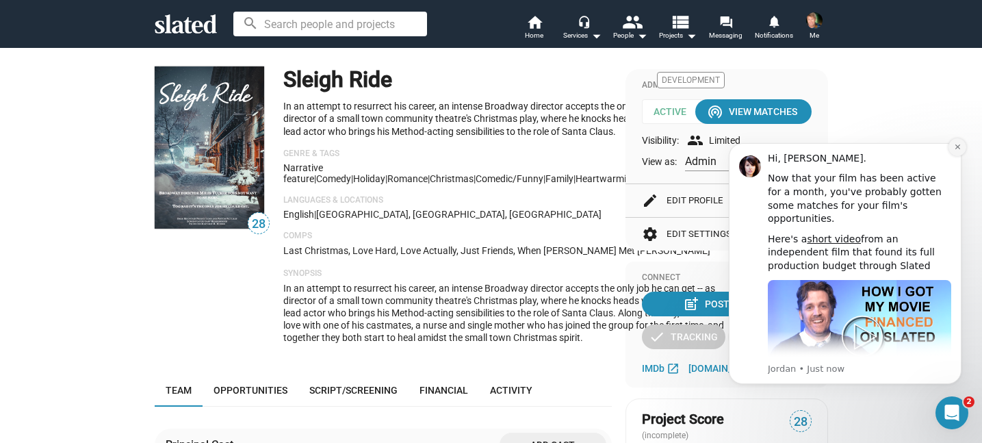 The image size is (982, 443). I want to click on div: message notification from Jordan, Just now. Hi, Gary. Now that your film has been active for a mo..., so click(137, 138).